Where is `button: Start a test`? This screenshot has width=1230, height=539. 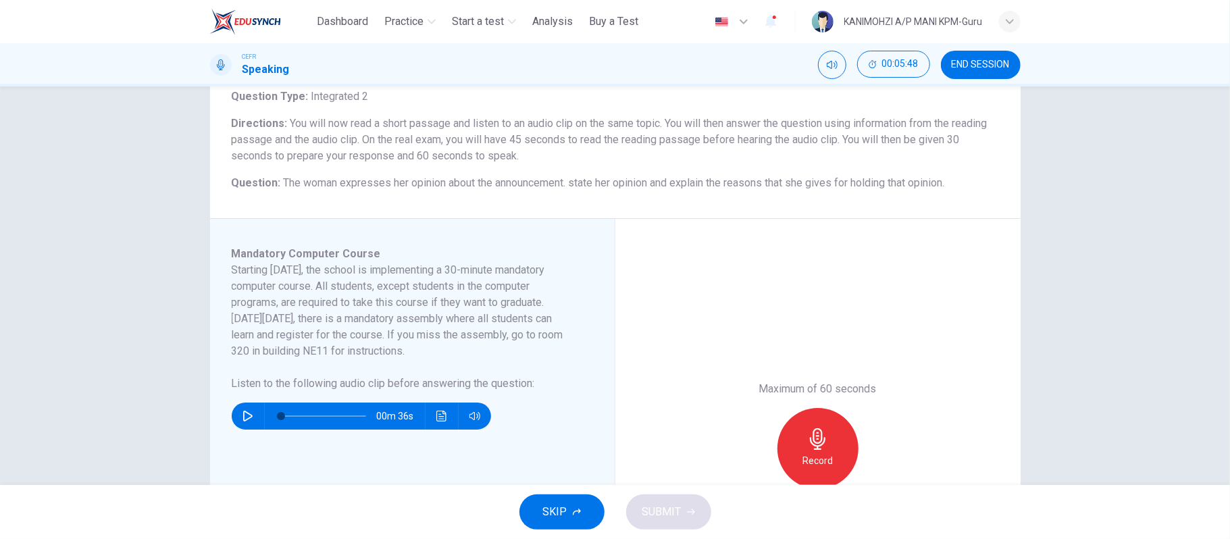 button: Start a test is located at coordinates (483, 22).